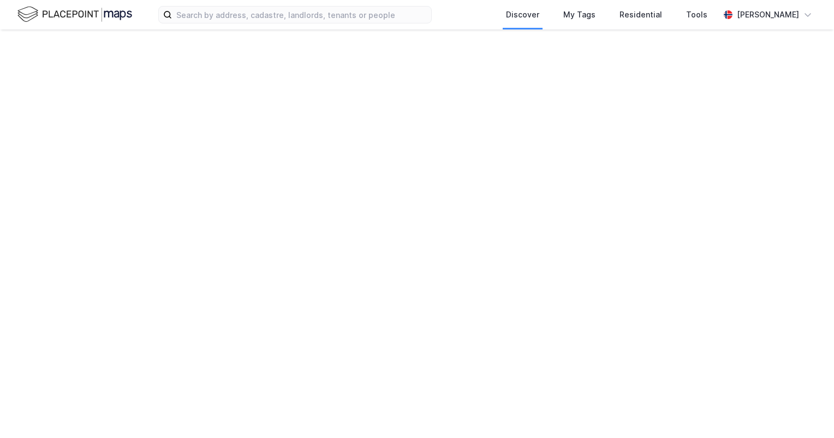  Describe the element at coordinates (523, 15) in the screenshot. I see `div: Discover` at that location.